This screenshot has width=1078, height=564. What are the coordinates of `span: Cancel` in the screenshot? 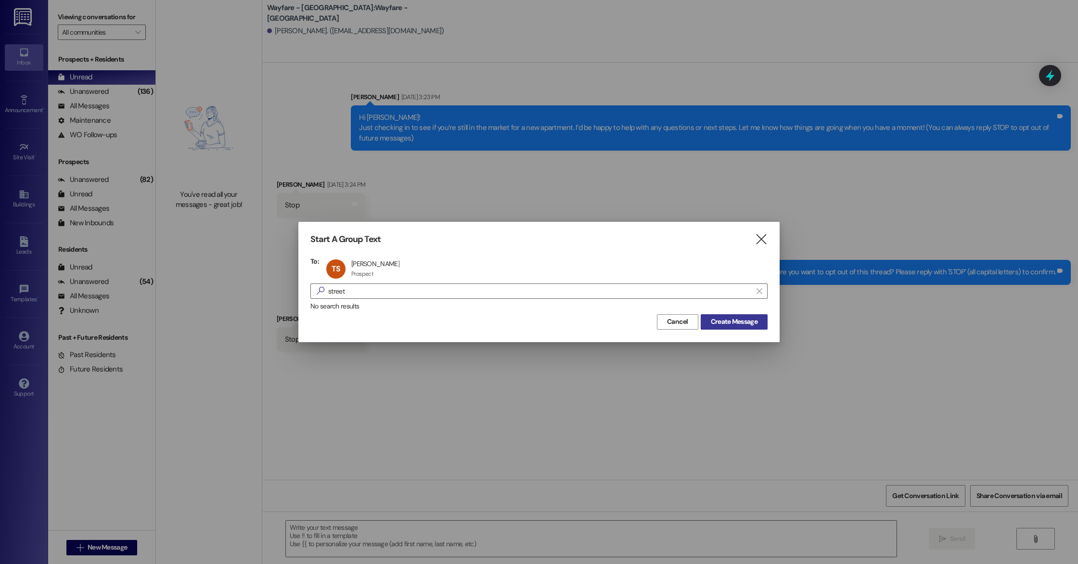 It's located at (677, 321).